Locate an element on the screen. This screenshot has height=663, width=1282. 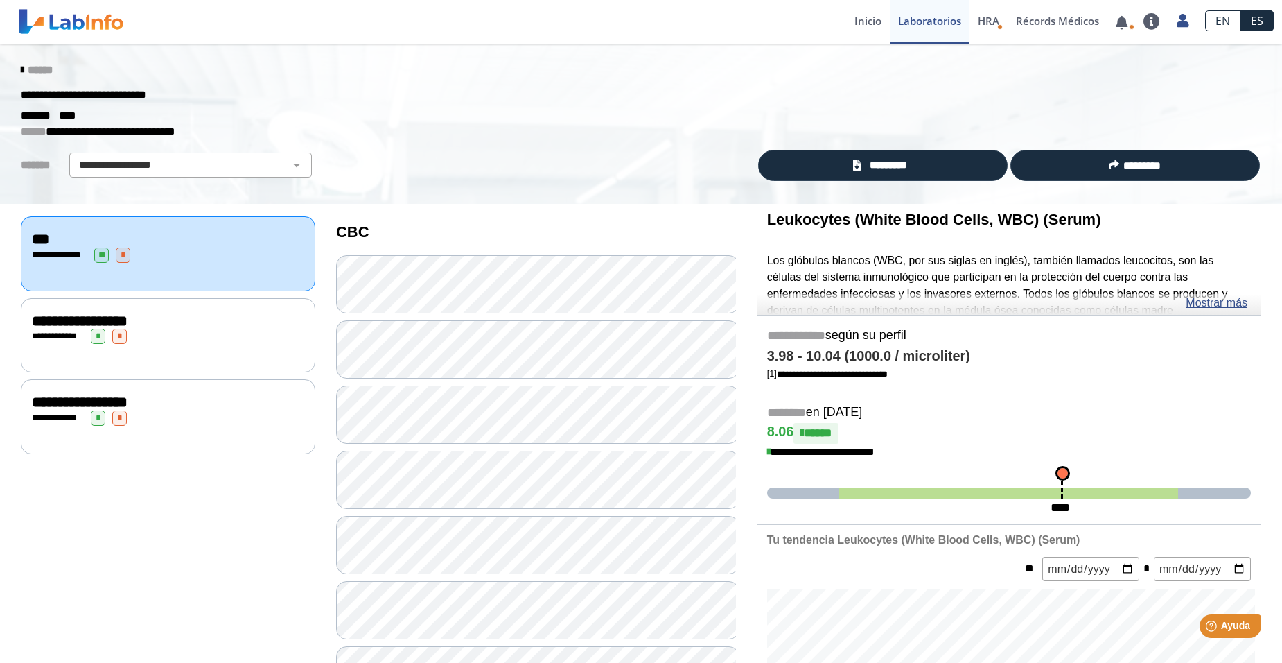
h4: 8.06 is located at coordinates (1009, 433).